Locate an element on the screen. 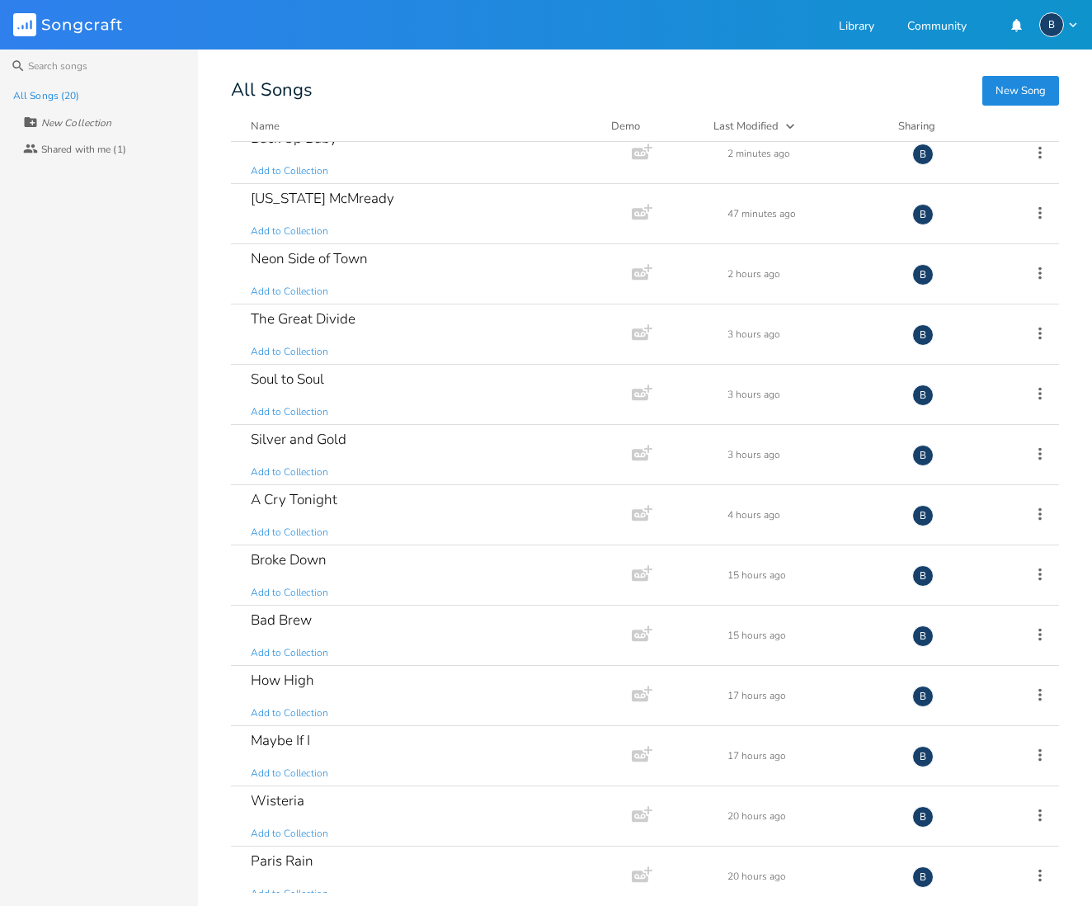 The image size is (1092, 906). div: New Collection is located at coordinates (76, 123).